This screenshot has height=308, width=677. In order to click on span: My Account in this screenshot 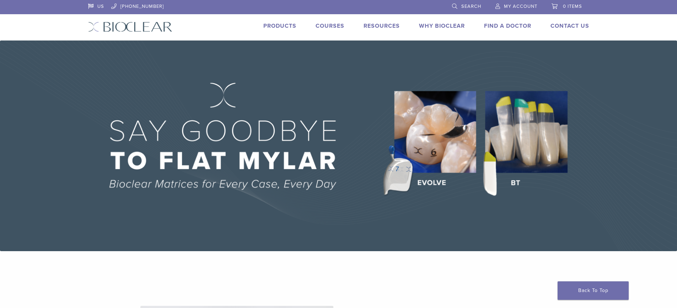, I will do `click(521, 6)`.